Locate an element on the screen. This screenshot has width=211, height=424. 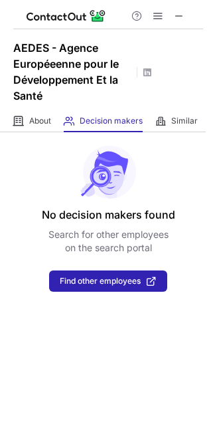
button: Find other employees is located at coordinates (108, 281).